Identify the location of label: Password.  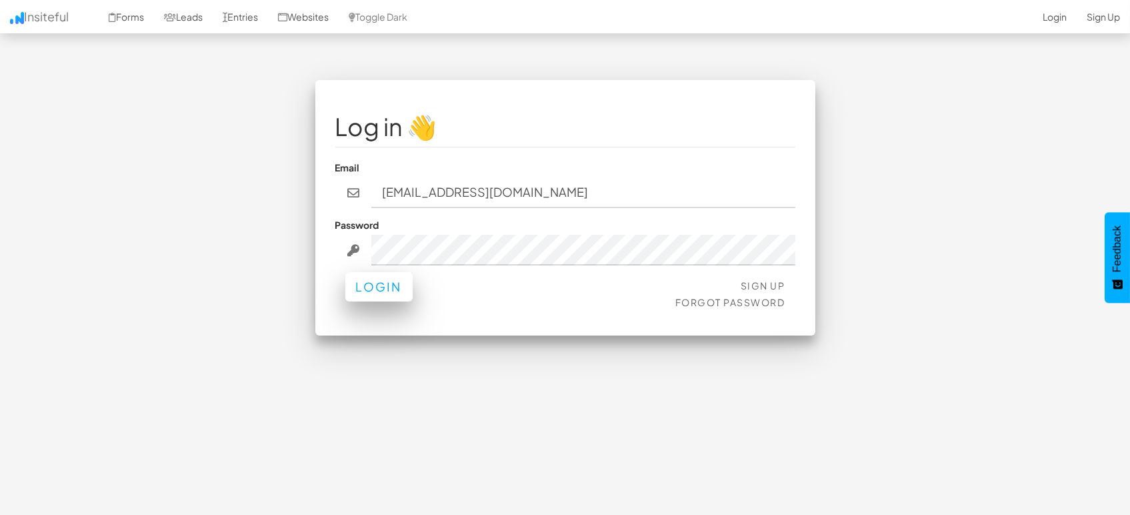
(357, 225).